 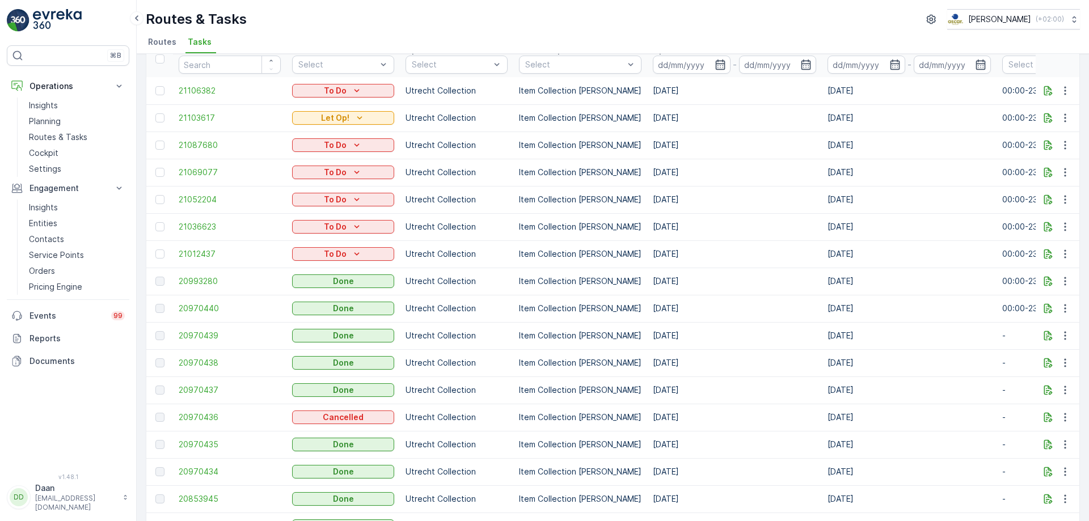 I want to click on button: Operations, so click(x=68, y=86).